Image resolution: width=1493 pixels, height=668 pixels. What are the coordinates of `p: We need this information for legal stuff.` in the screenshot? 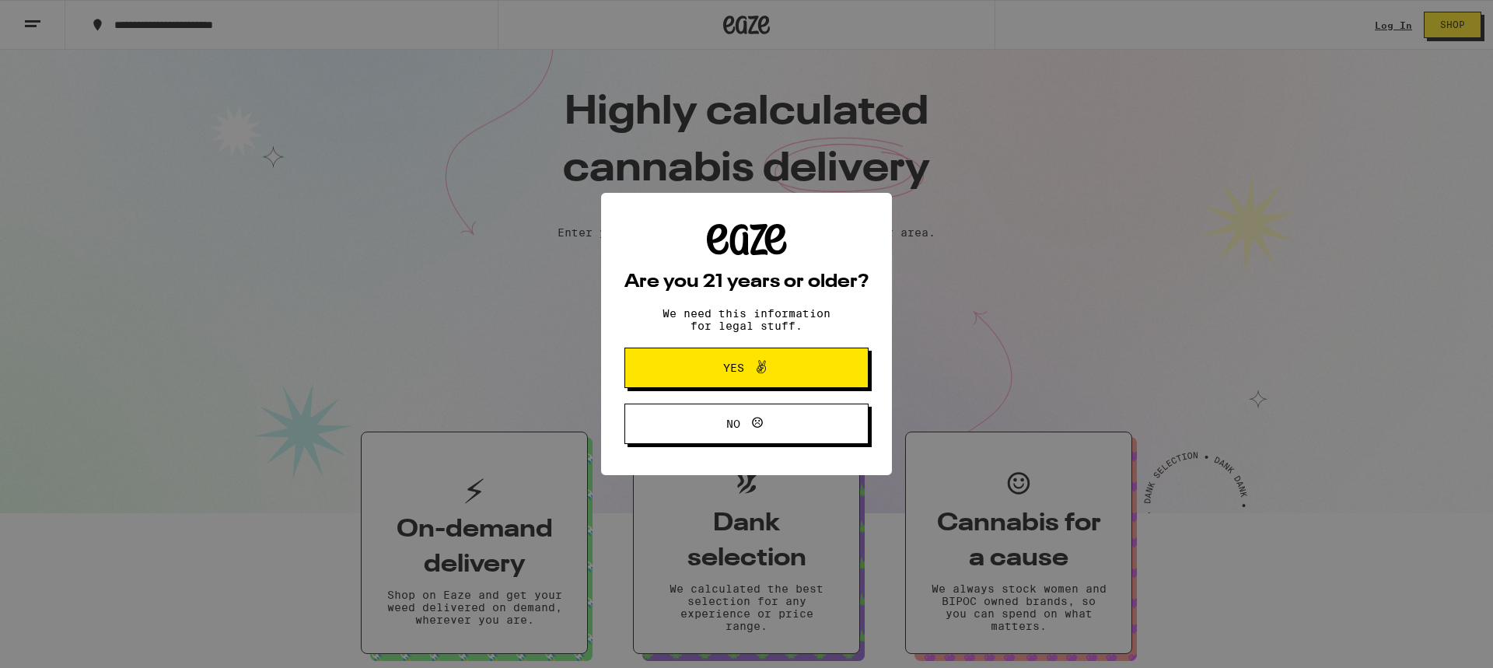 It's located at (746, 319).